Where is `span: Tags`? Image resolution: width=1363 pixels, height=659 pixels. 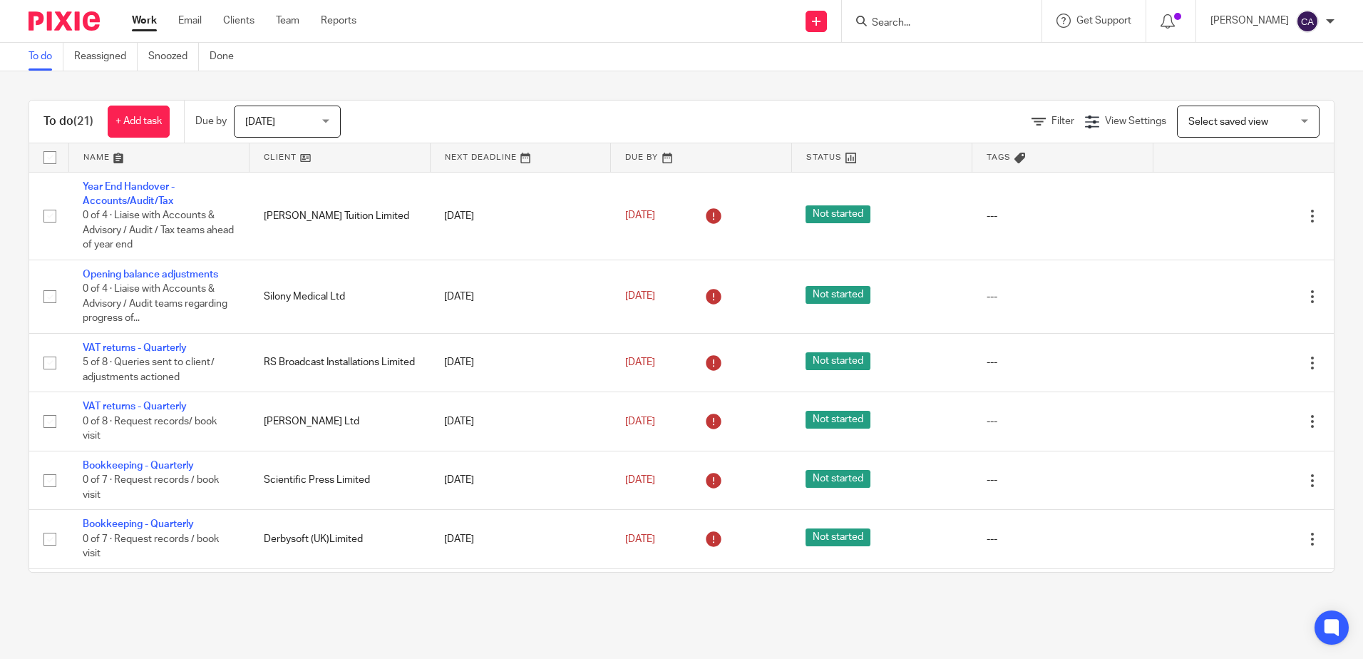
span: Tags is located at coordinates (999, 157).